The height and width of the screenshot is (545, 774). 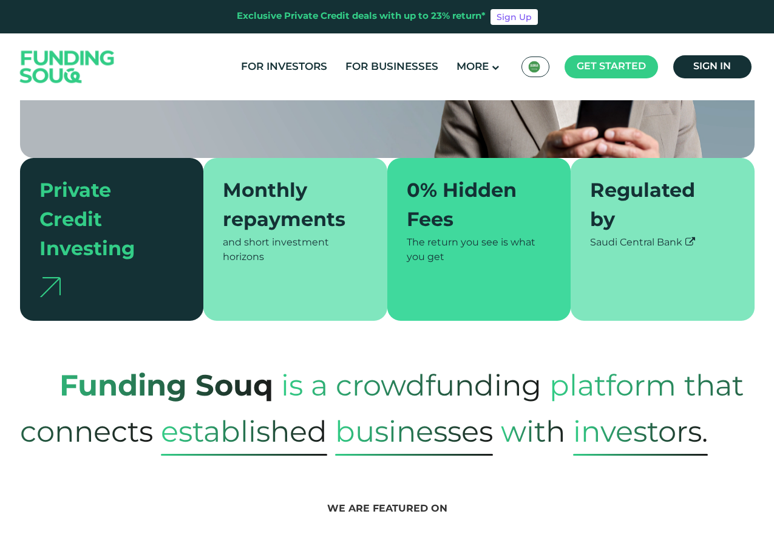 I want to click on span: Get started, so click(x=612, y=66).